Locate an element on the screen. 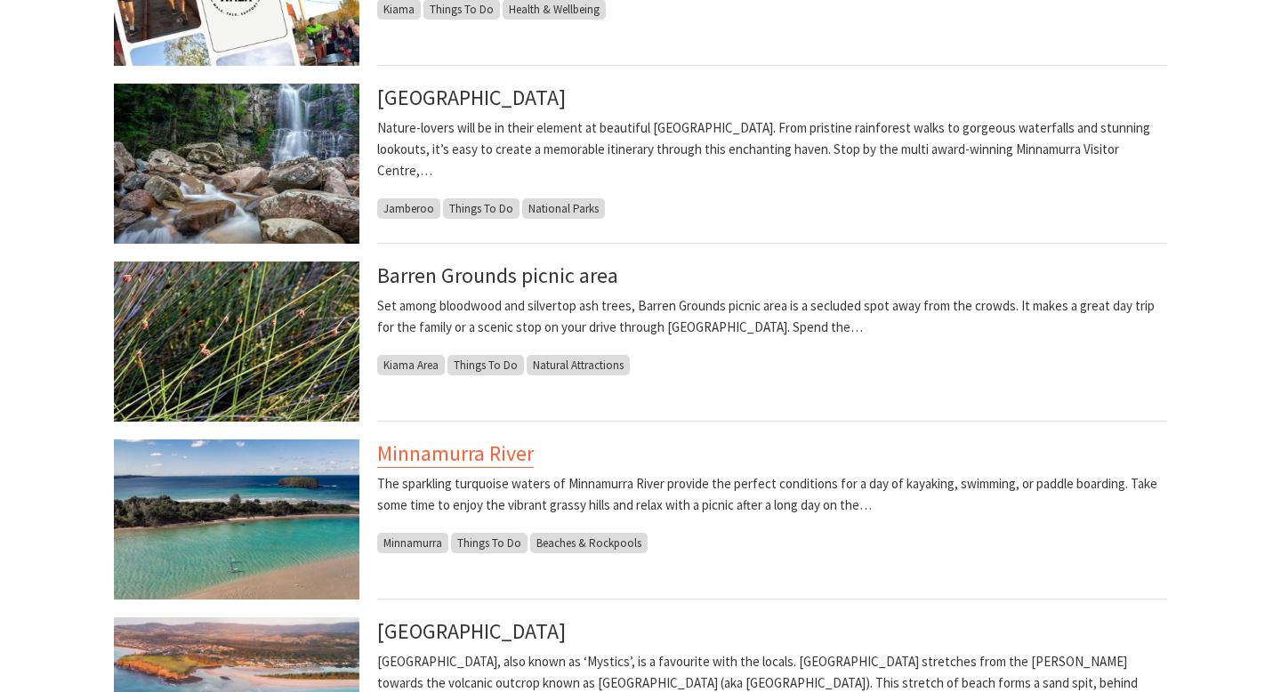 This screenshot has width=1281, height=692. p: Set among bloodwood and silvertop ash trees, Barren Grounds picnic area is a secluded spot away f... is located at coordinates (772, 317).